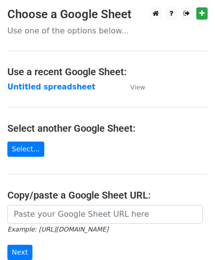 This screenshot has width=215, height=260. I want to click on h4: Copy/paste a Google Sheet URL:, so click(107, 195).